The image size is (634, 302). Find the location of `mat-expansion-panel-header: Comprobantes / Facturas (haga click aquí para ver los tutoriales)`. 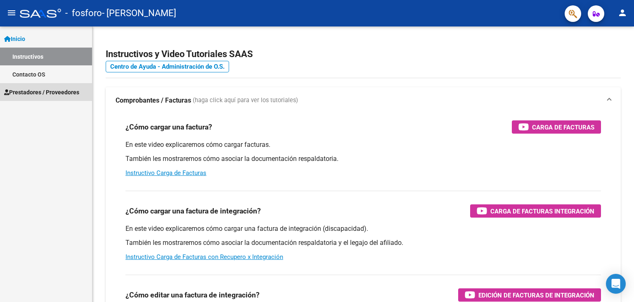

mat-expansion-panel-header: Comprobantes / Facturas (haga click aquí para ver los tutoriales) is located at coordinates (364, 100).